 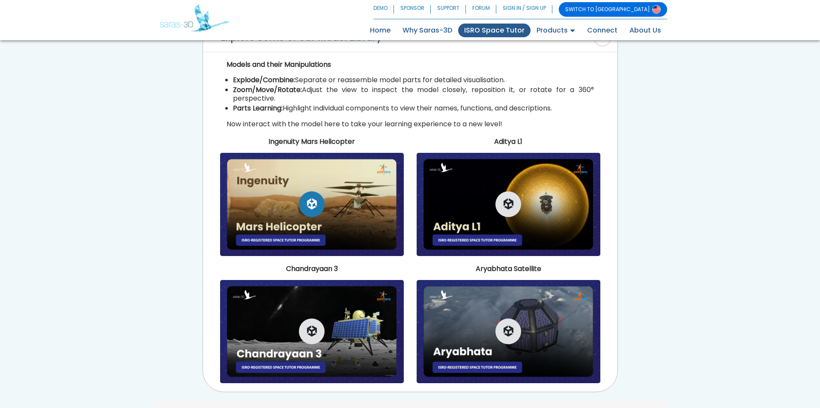 What do you see at coordinates (413, 108) in the screenshot?
I see `li: Highlight individual components to view their names, functions, and descriptions.` at bounding box center [413, 108].